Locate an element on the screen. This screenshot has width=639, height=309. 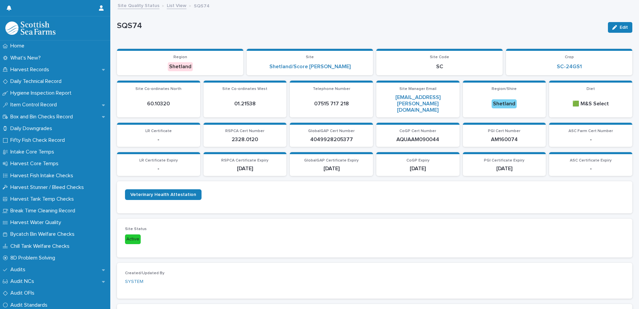
p: Home is located at coordinates (19, 46).